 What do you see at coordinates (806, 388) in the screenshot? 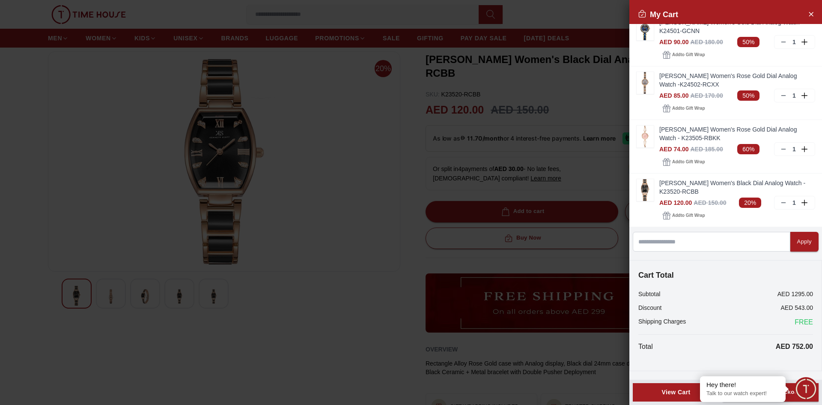
I see `div: Chat Widget` at bounding box center [806, 388].